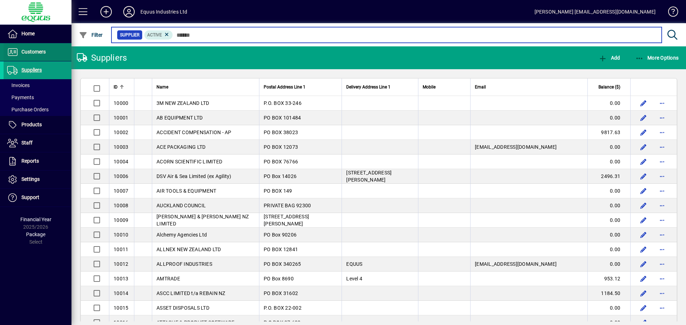 The image size is (686, 325). I want to click on span: PRIVATE BAG 92300, so click(287, 206).